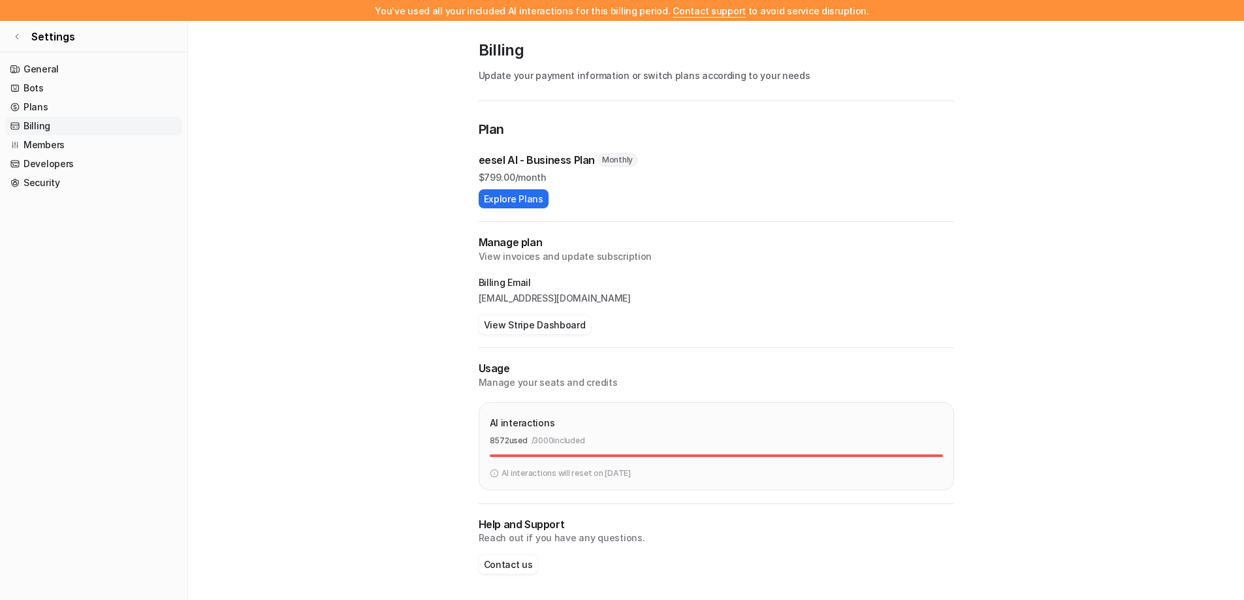 This screenshot has height=600, width=1244. What do you see at coordinates (716, 75) in the screenshot?
I see `p: Update your payment information or switch plans according to your needs` at bounding box center [716, 75].